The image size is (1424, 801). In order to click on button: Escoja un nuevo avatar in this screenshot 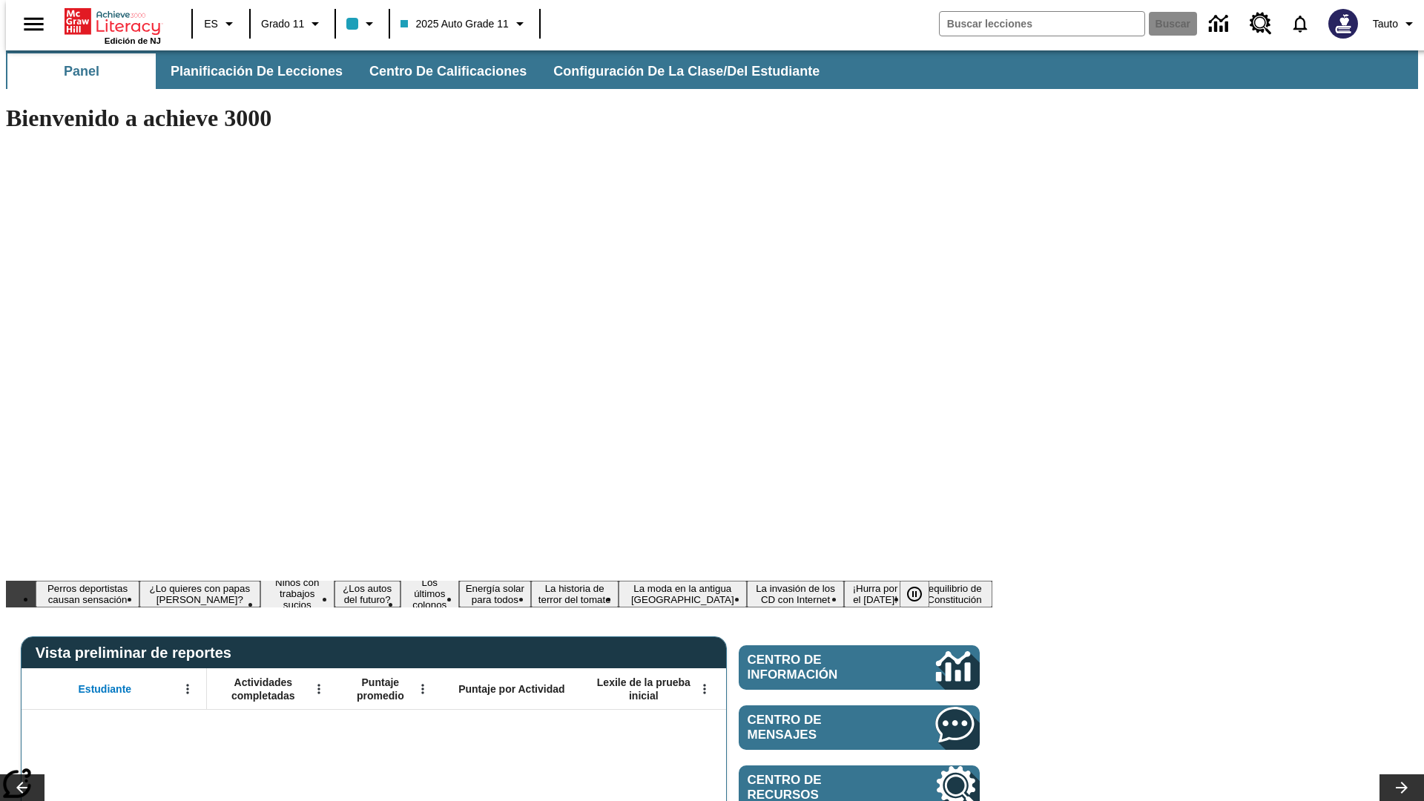, I will do `click(1343, 24)`.